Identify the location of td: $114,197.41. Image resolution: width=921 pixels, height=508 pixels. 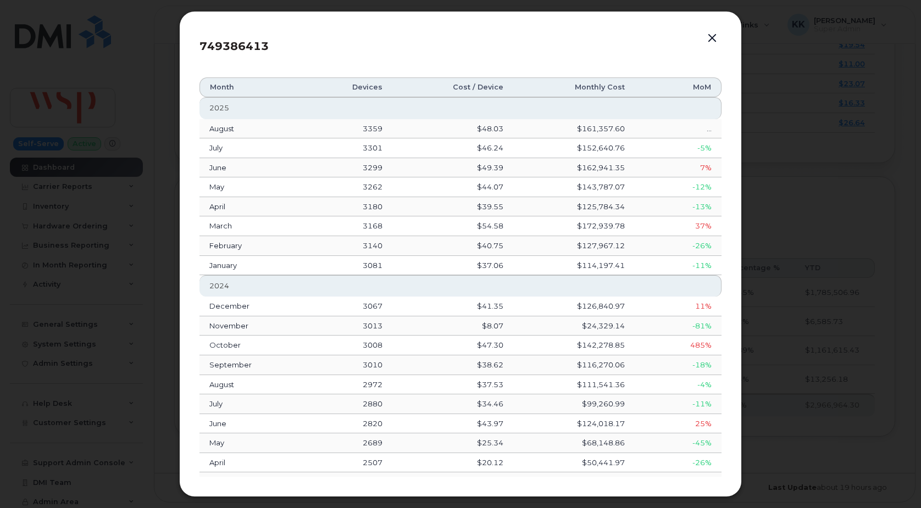
(574, 266).